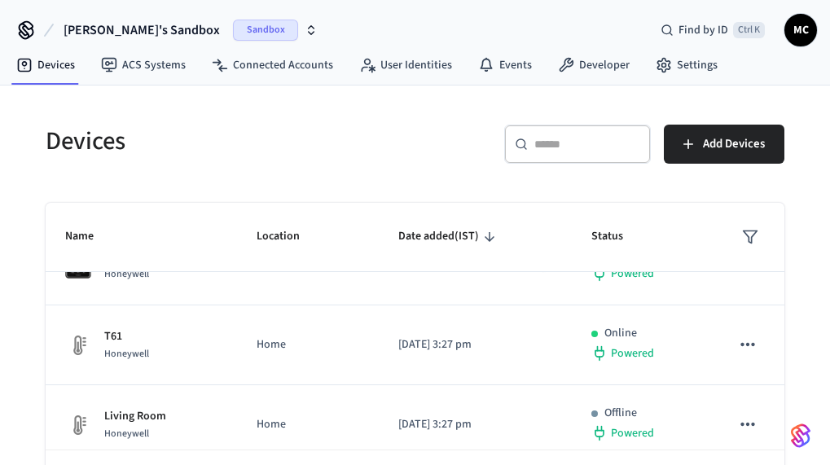 This screenshot has height=465, width=830. I want to click on a: Connected Accounts, so click(272, 65).